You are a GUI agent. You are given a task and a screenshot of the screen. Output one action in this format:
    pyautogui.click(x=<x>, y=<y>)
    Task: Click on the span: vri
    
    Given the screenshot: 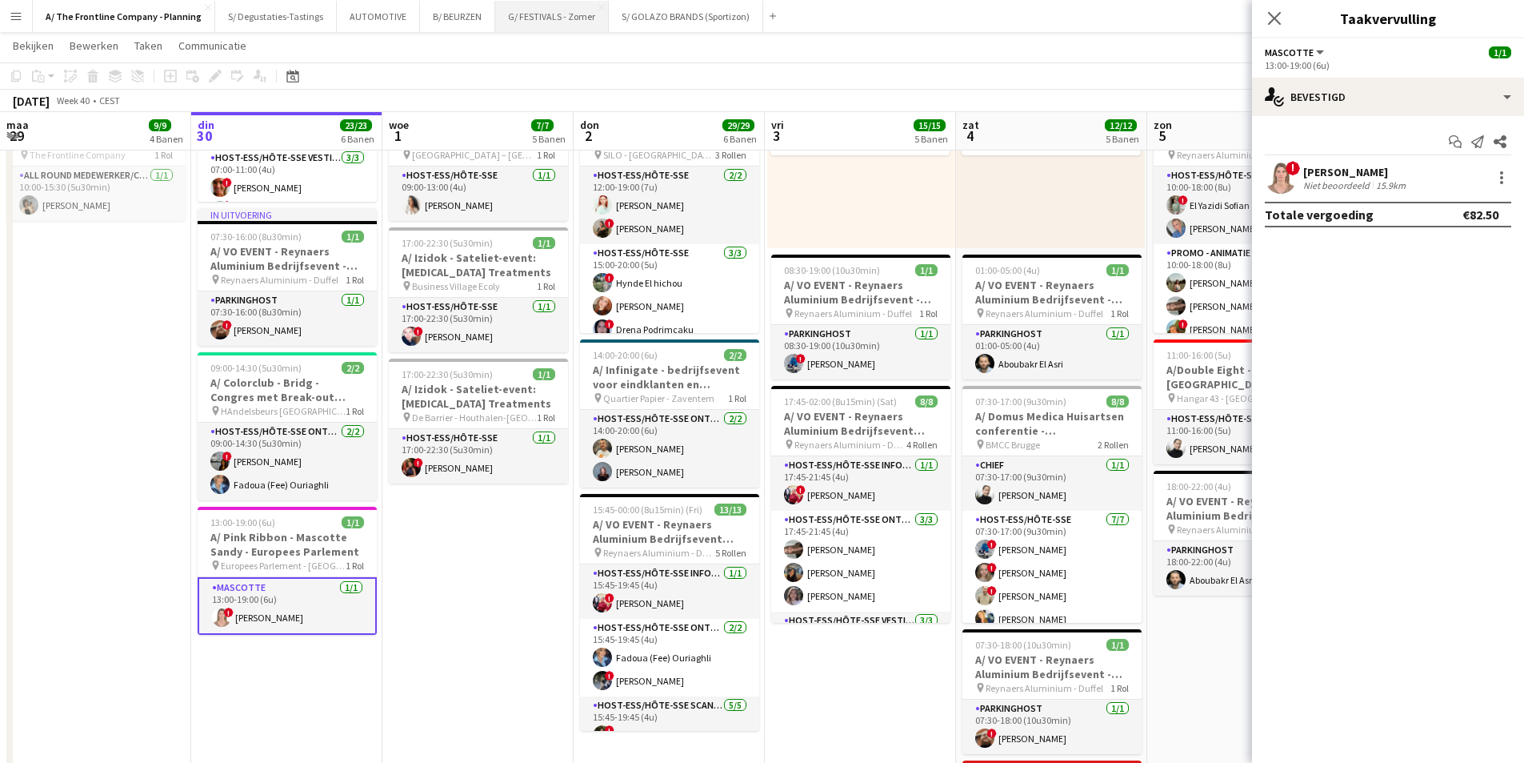 What is the action you would take?
    pyautogui.click(x=778, y=125)
    